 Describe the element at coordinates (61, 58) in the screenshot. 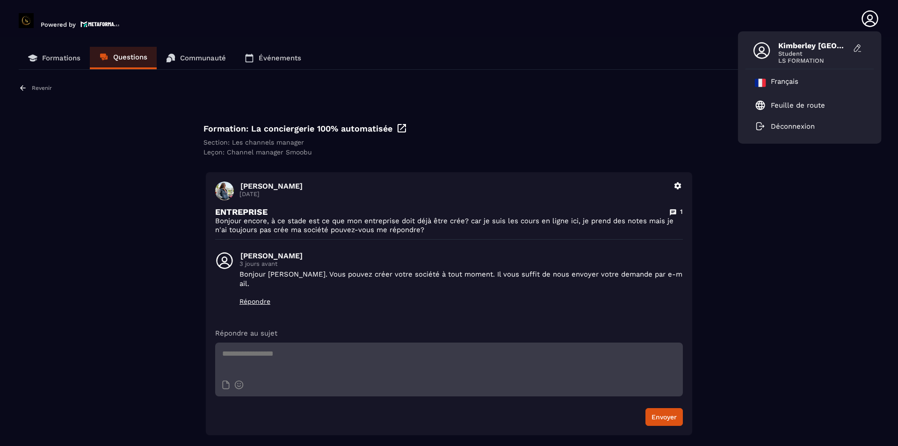

I see `p: Formations` at that location.